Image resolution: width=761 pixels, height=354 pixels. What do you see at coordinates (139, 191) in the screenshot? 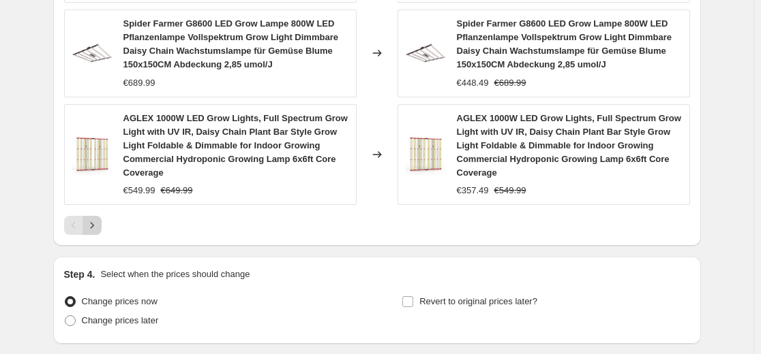
I see `div: €549.99` at bounding box center [139, 191].